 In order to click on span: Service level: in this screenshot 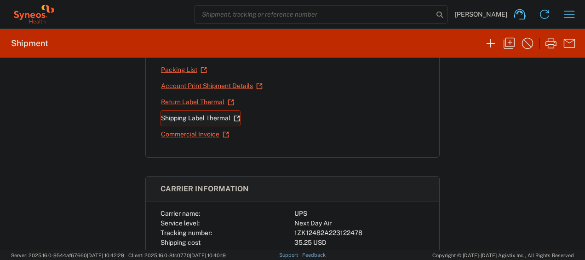, I will do `click(180, 223)`.